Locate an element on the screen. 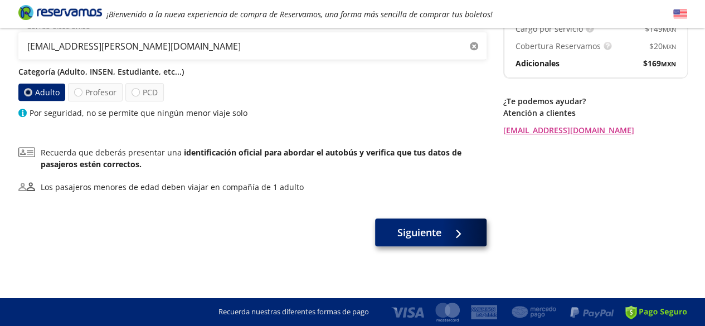 The width and height of the screenshot is (705, 326). label: PCD is located at coordinates (144, 92).